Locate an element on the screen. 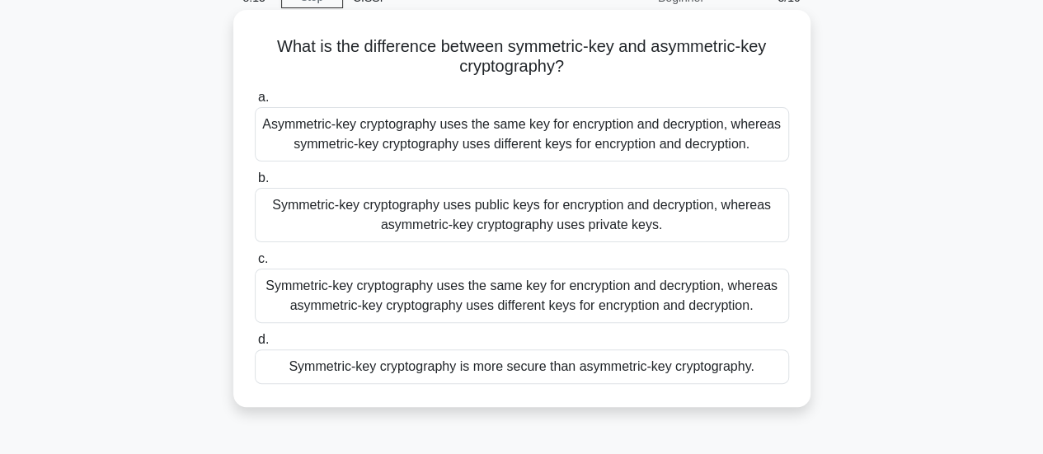 The image size is (1043, 454). span: d. is located at coordinates (263, 339).